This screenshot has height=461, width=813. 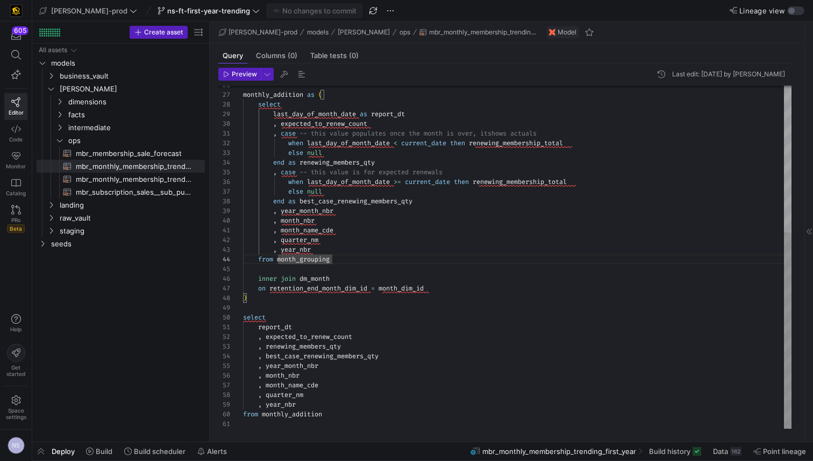 What do you see at coordinates (224, 423) in the screenshot?
I see `div: 61` at bounding box center [224, 423].